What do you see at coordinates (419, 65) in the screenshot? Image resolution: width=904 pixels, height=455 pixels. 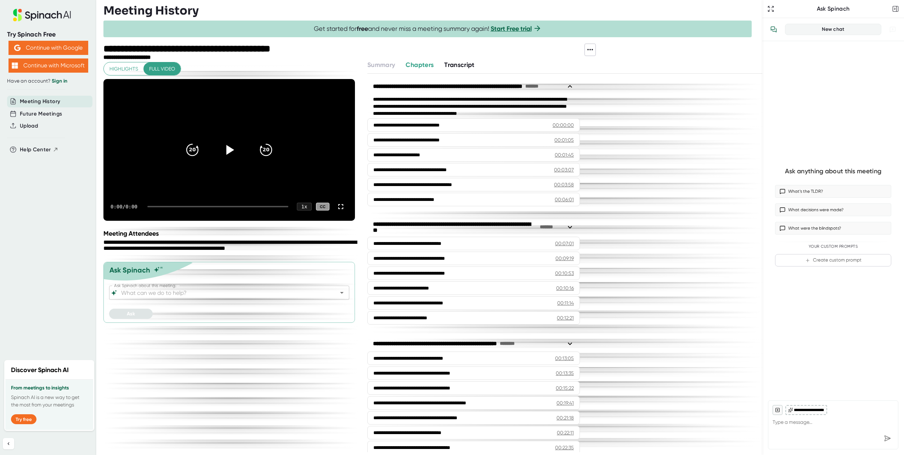 I see `button: Chapters` at bounding box center [419, 65].